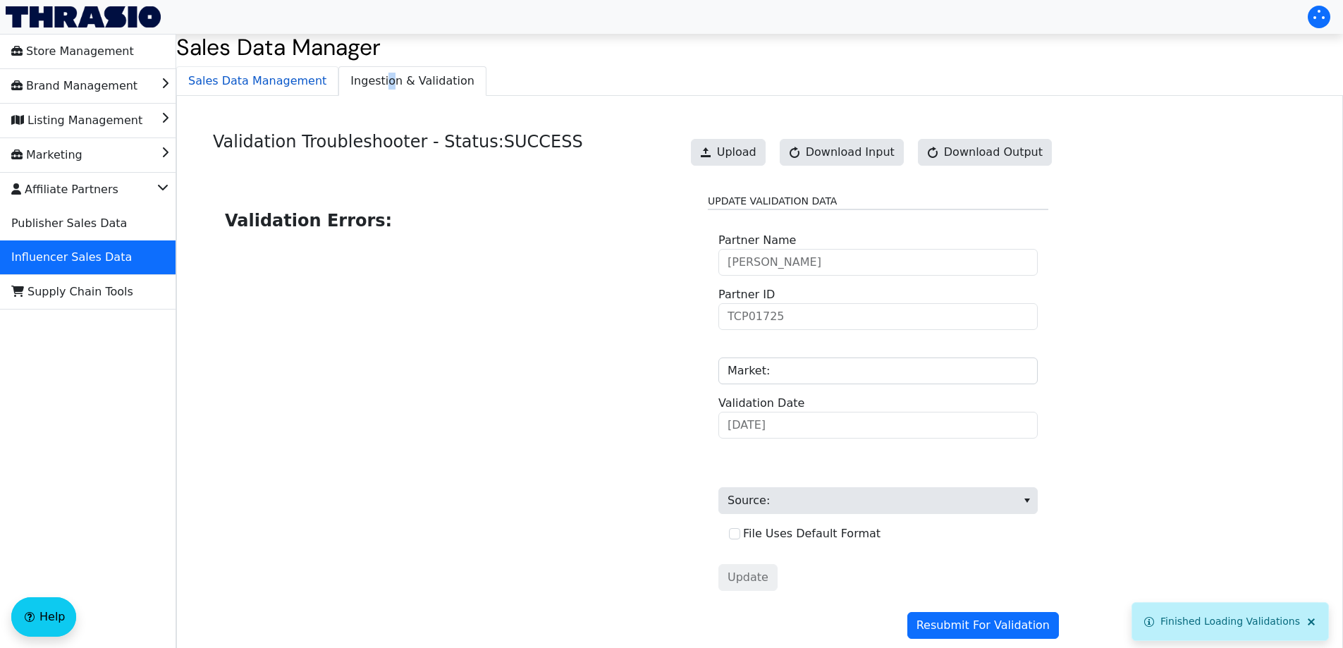  What do you see at coordinates (850, 152) in the screenshot?
I see `span: Download Input` at bounding box center [850, 152].